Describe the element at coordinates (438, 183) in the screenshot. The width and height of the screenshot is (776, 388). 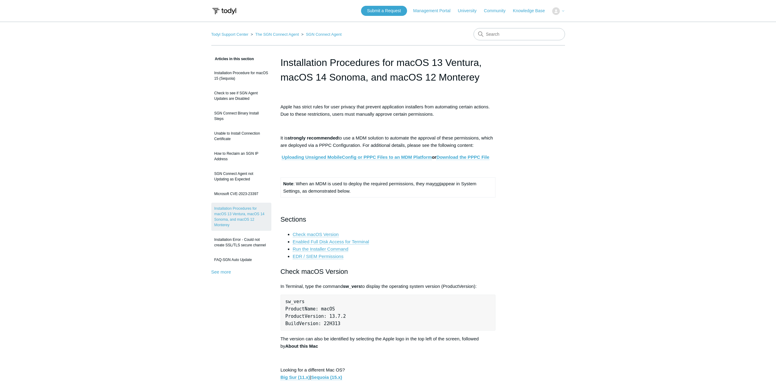
I see `span: not` at that location.